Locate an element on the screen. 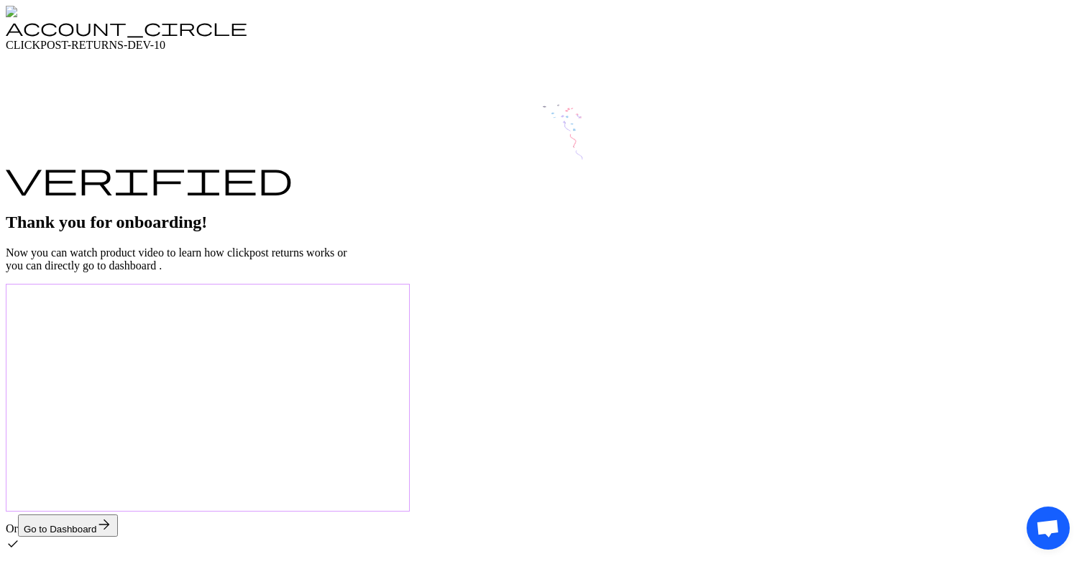  span: CLICKPOST-RETURNS-DEV-10 is located at coordinates (86, 45).